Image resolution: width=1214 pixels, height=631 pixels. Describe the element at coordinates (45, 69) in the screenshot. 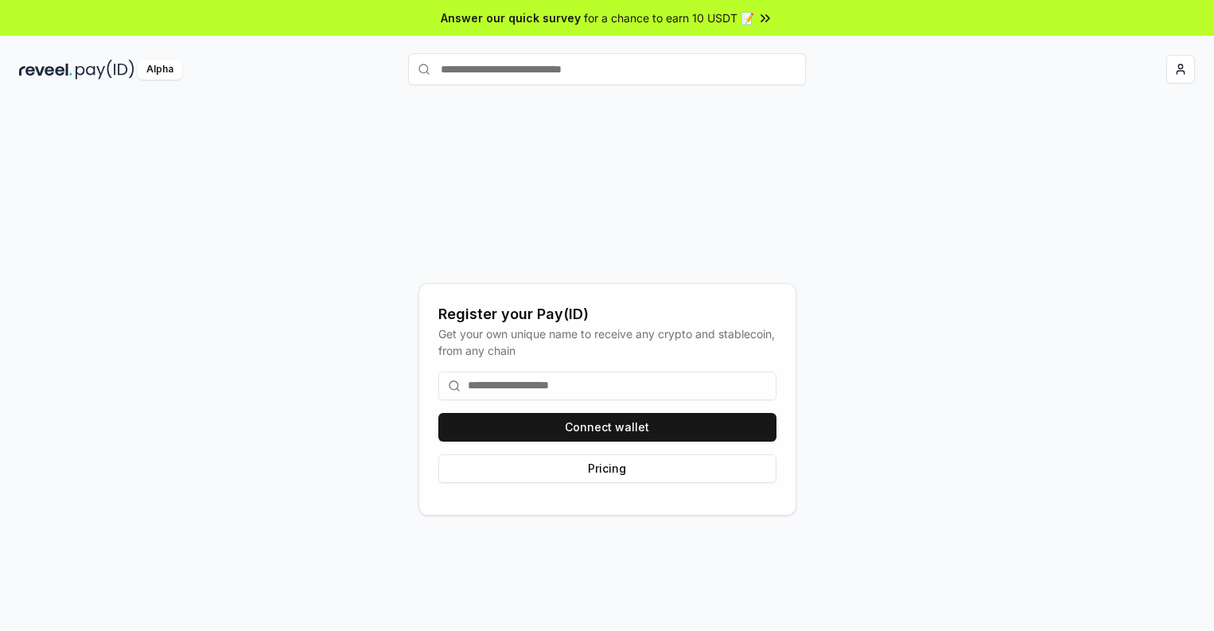

I see `img: reveel_dark` at that location.